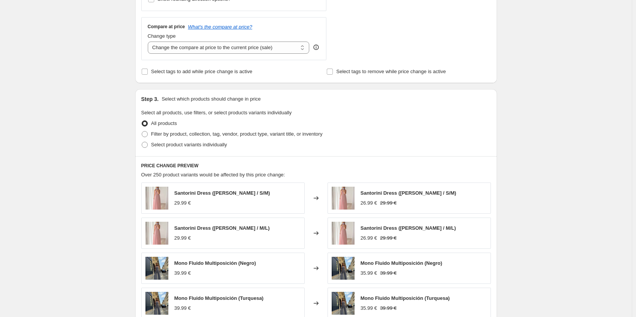  Describe the element at coordinates (237, 134) in the screenshot. I see `span: Filter by product, collection, tag, vendor, product type, variant title, or inventory` at that location.